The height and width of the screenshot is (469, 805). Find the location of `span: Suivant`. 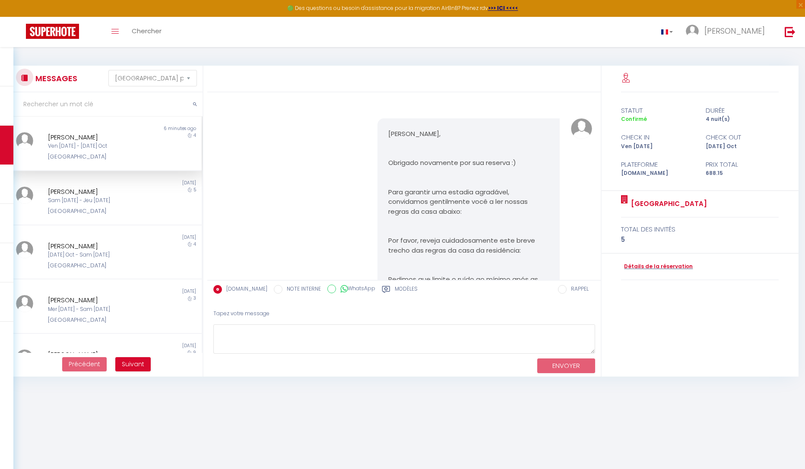

span: Suivant is located at coordinates (133, 364).